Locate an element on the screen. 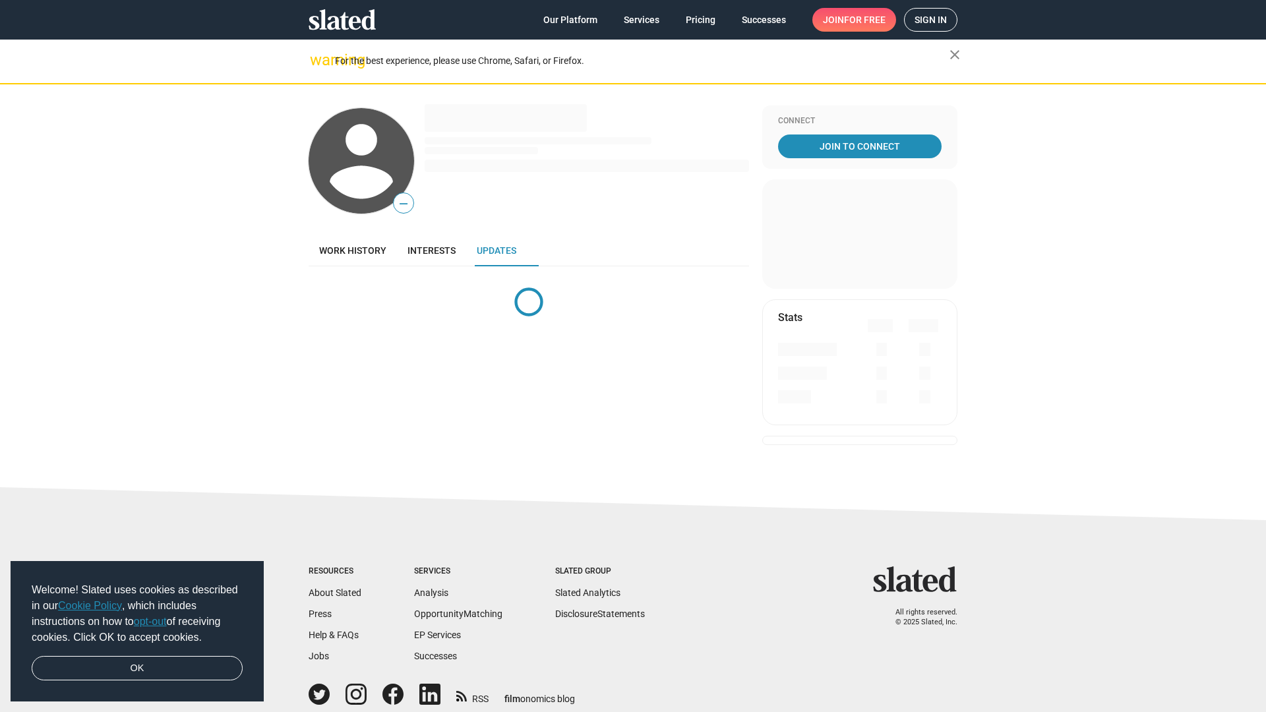  span: Work history is located at coordinates (353, 251).